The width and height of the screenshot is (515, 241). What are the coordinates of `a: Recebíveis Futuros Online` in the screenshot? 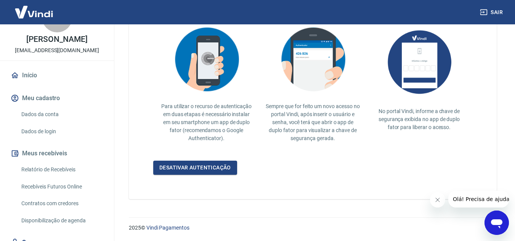 It's located at (61, 187).